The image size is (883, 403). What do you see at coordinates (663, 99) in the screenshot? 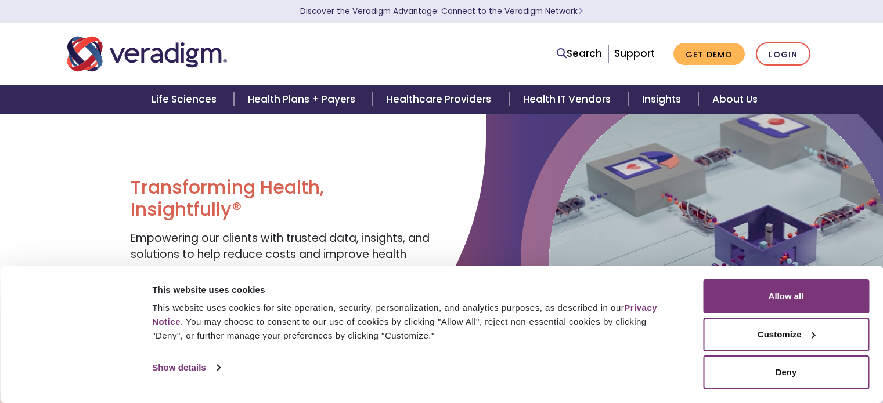
I see `a: Insights` at bounding box center [663, 99].